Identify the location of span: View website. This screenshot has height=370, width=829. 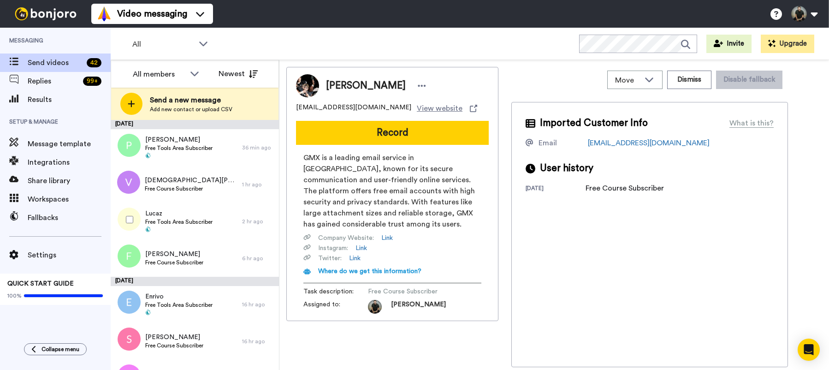
(439, 108).